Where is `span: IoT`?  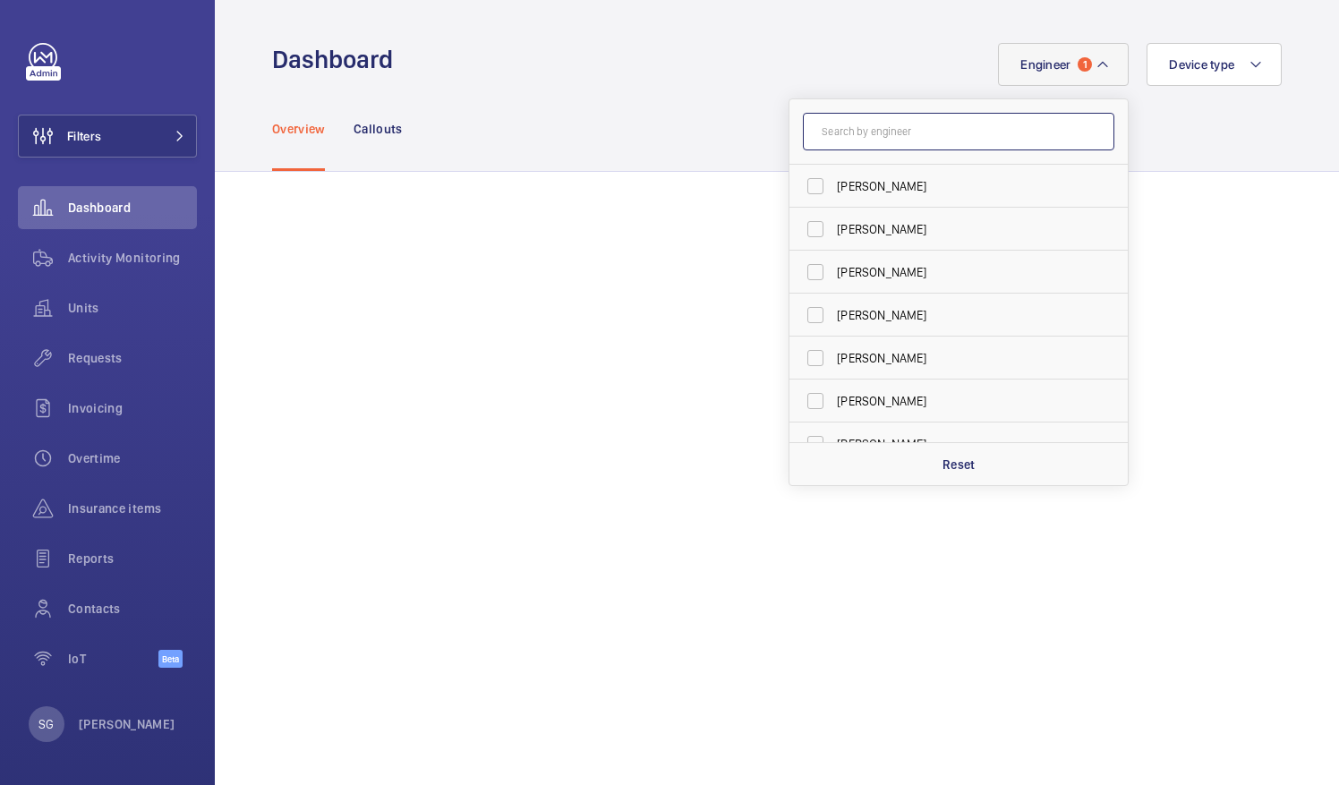 span: IoT is located at coordinates (113, 659).